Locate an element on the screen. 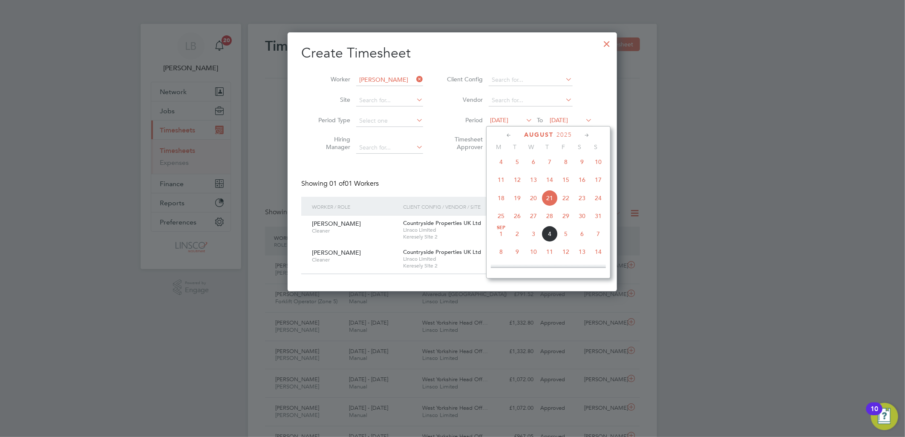  label: Hiring Manager is located at coordinates (331, 143).